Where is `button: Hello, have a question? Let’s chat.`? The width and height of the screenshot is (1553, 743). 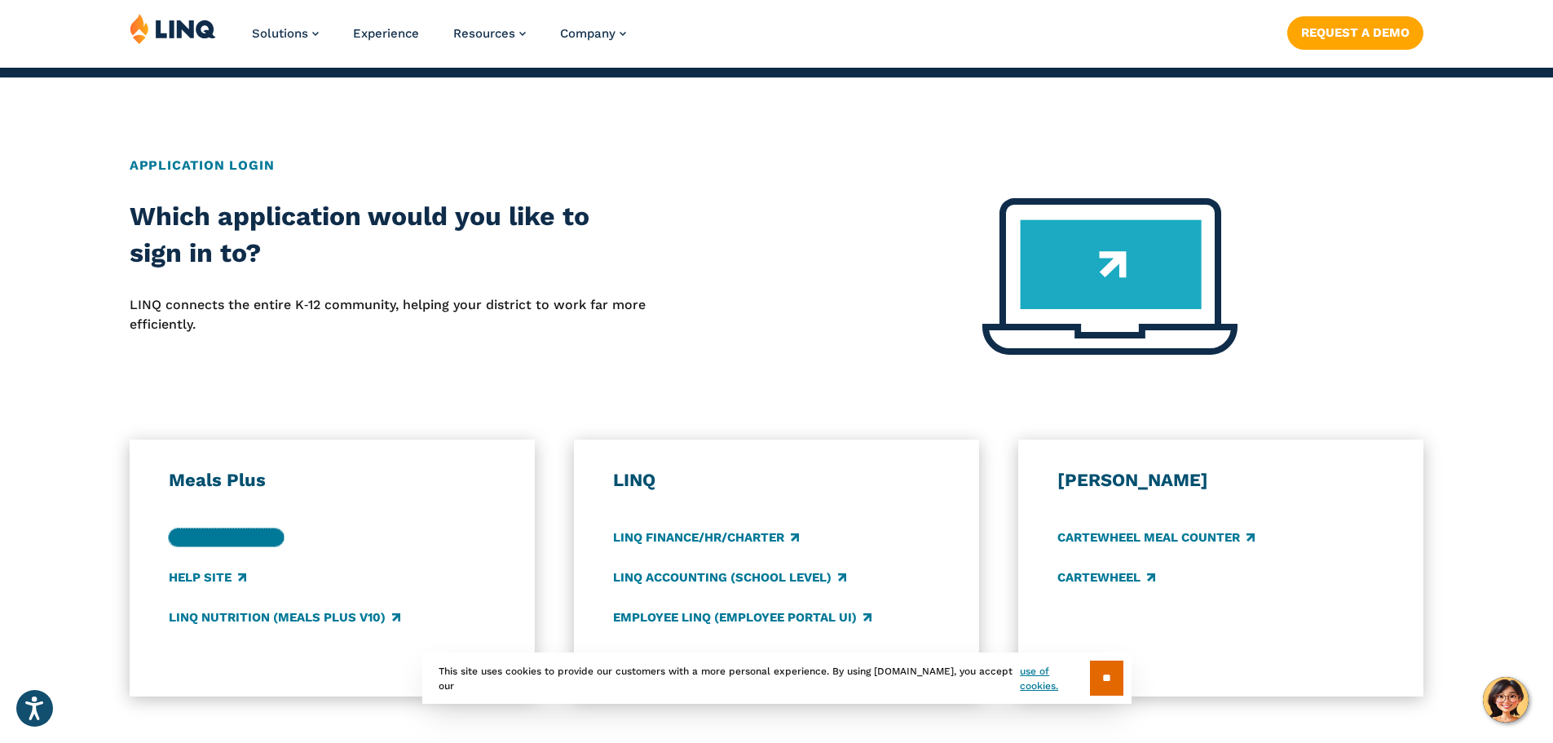
button: Hello, have a question? Let’s chat. is located at coordinates (1506, 700).